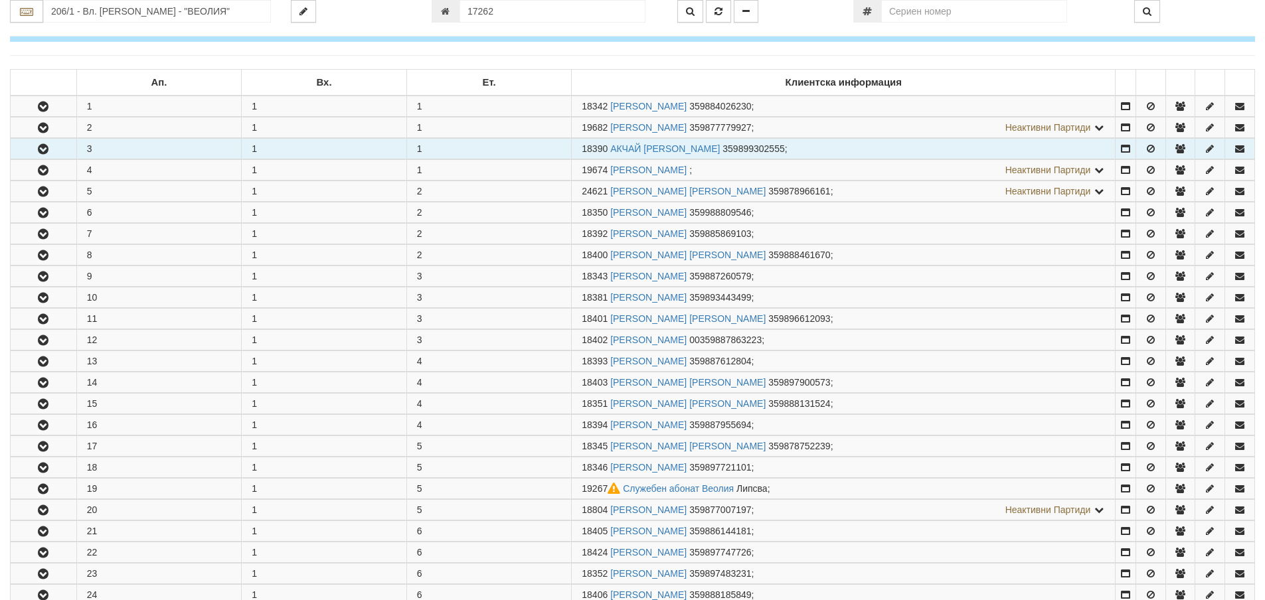 The height and width of the screenshot is (600, 1265). What do you see at coordinates (159, 297) in the screenshot?
I see `td: 10` at bounding box center [159, 297].